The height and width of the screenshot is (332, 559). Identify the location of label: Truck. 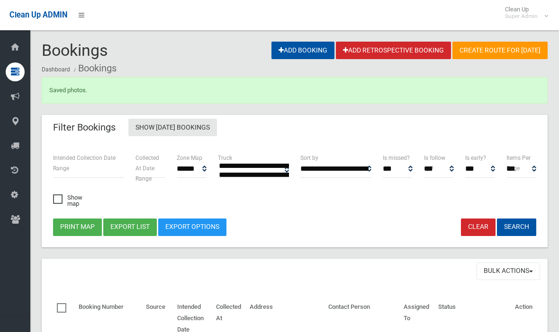
(225, 158).